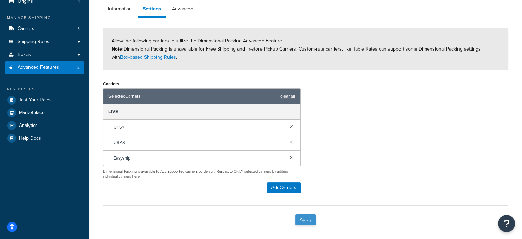 This screenshot has height=239, width=522. I want to click on li: Shipping Rules, so click(45, 42).